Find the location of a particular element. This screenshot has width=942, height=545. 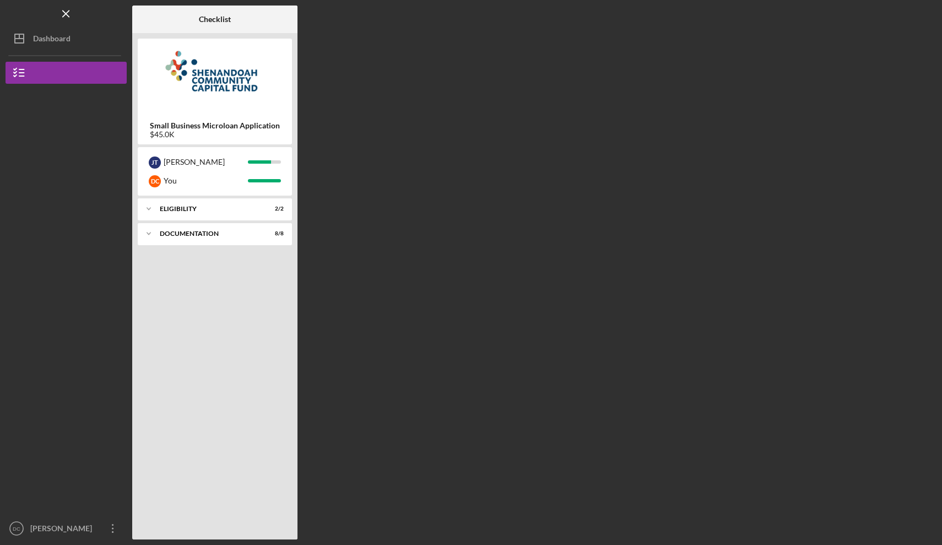

img: Product logo is located at coordinates (215, 77).